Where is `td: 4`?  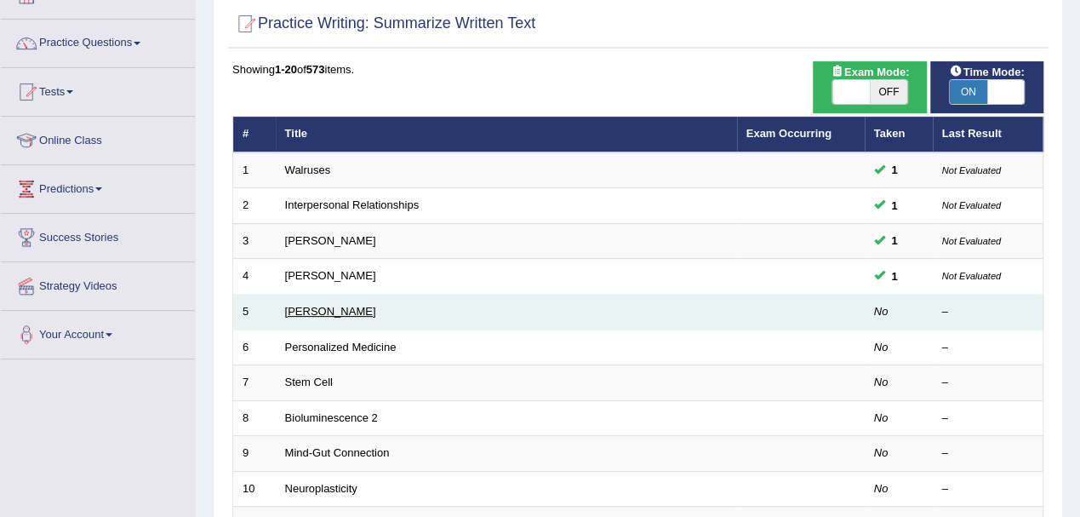 td: 4 is located at coordinates (254, 277).